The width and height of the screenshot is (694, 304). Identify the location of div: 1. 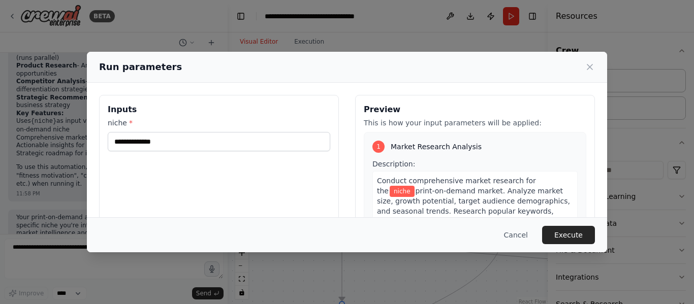
(378, 147).